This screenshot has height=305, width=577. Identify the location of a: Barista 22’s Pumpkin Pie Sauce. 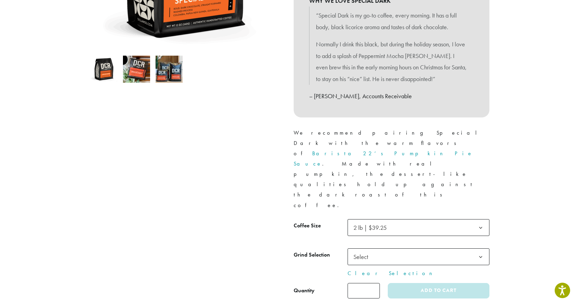
(383, 158).